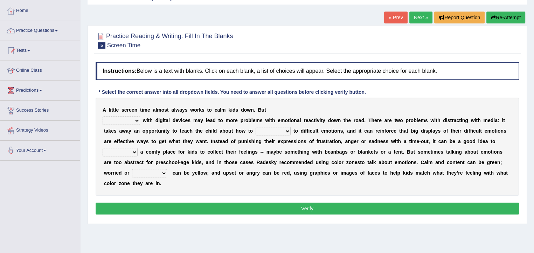 The image size is (534, 253). What do you see at coordinates (230, 131) in the screenshot?
I see `b: u` at bounding box center [230, 131].